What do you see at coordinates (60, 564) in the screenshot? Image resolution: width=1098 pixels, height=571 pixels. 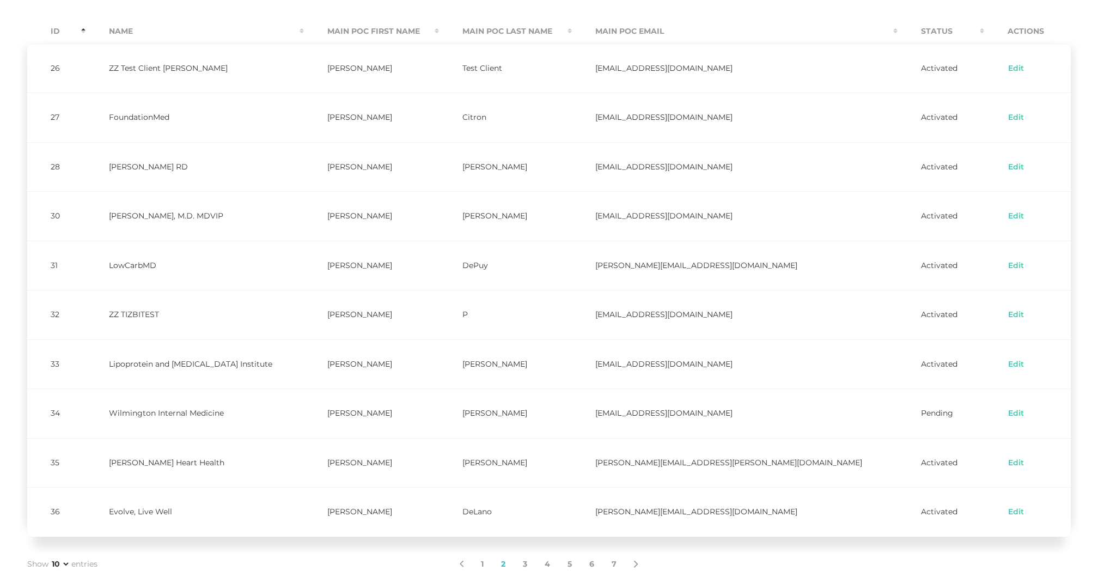 I see `select: Showentries` at bounding box center [60, 564].